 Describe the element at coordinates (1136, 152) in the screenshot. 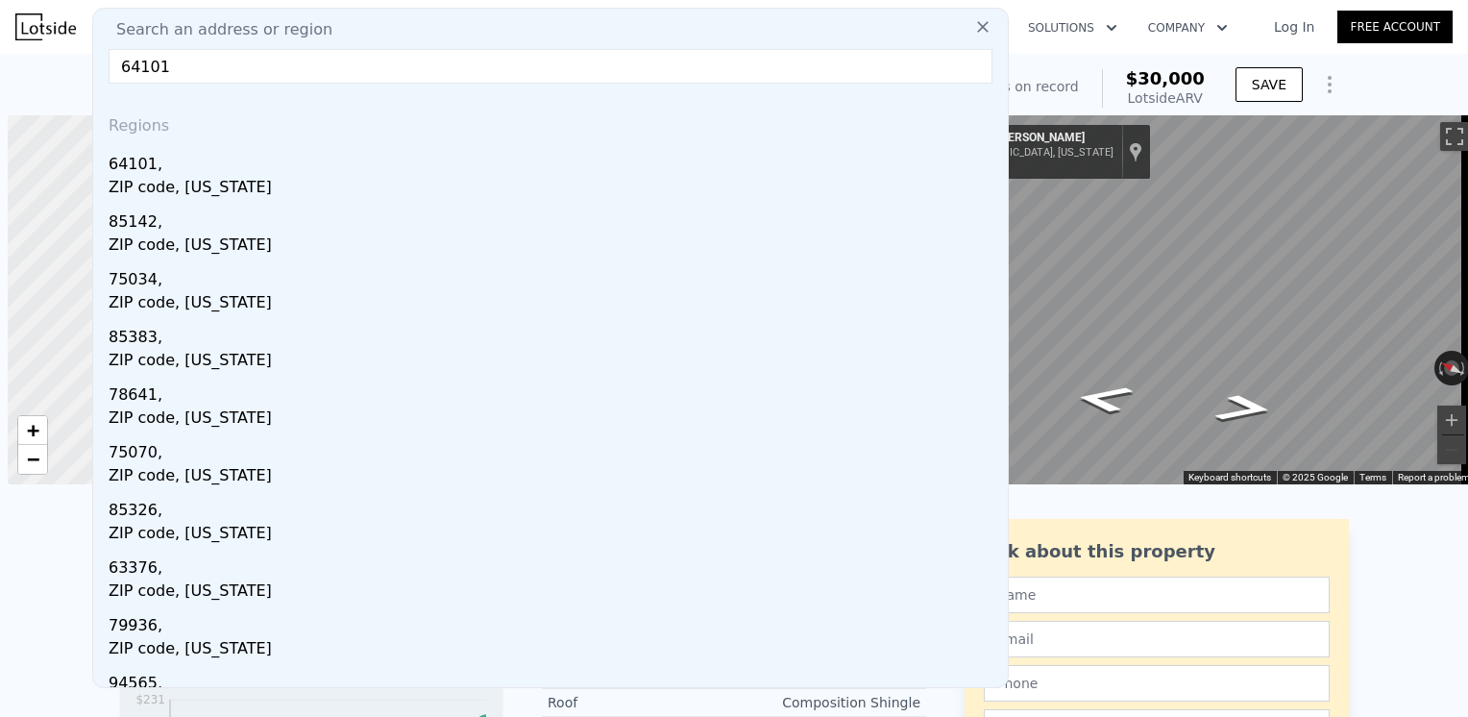

I see `a: Show location on map` at that location.